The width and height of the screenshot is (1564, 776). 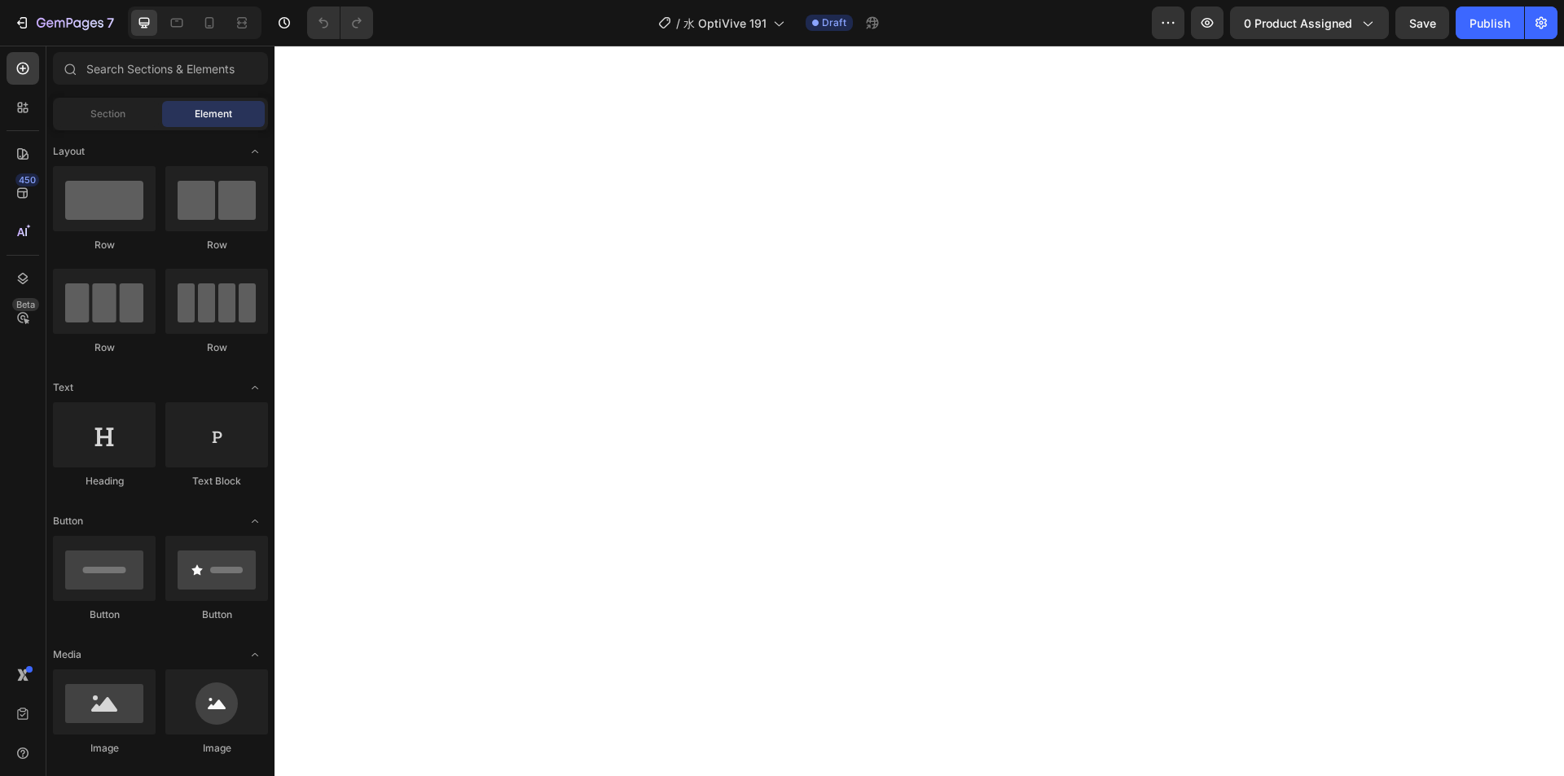 What do you see at coordinates (1298, 23) in the screenshot?
I see `span: 0 product assigned` at bounding box center [1298, 23].